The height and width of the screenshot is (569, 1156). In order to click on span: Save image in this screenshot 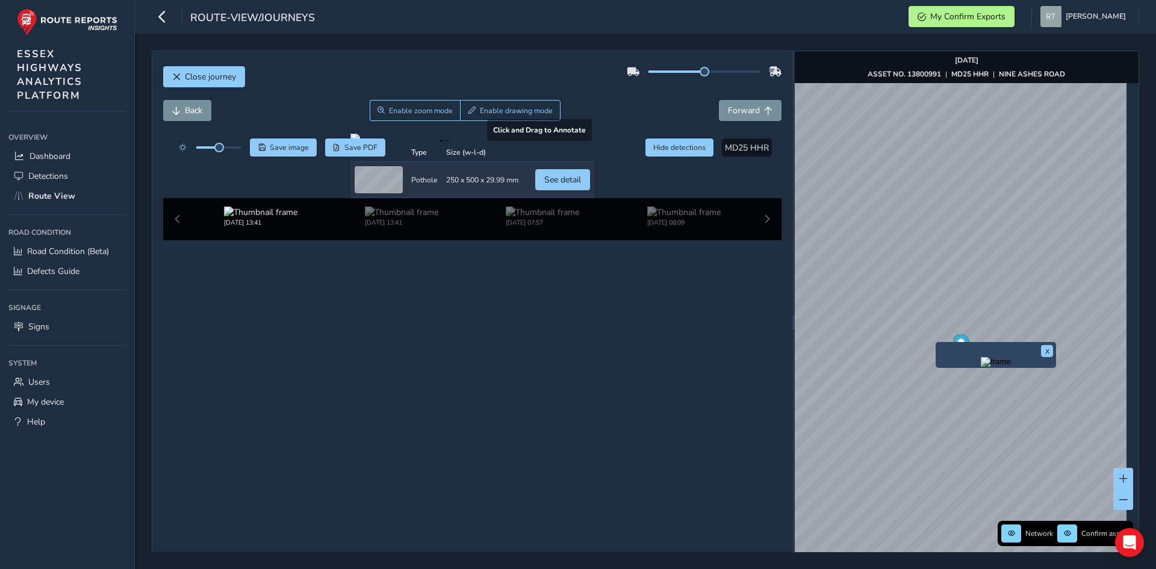, I will do `click(289, 147)`.